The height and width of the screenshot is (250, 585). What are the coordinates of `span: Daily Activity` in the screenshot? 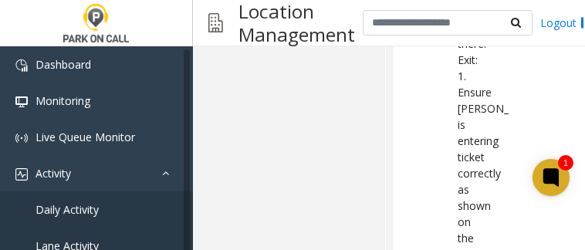 It's located at (67, 209).